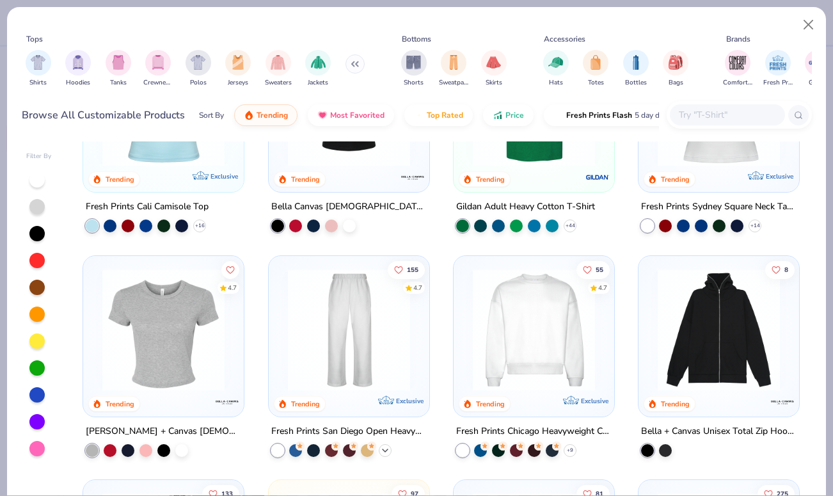 Image resolution: width=833 pixels, height=496 pixels. What do you see at coordinates (318, 83) in the screenshot?
I see `span: Jackets` at bounding box center [318, 83].